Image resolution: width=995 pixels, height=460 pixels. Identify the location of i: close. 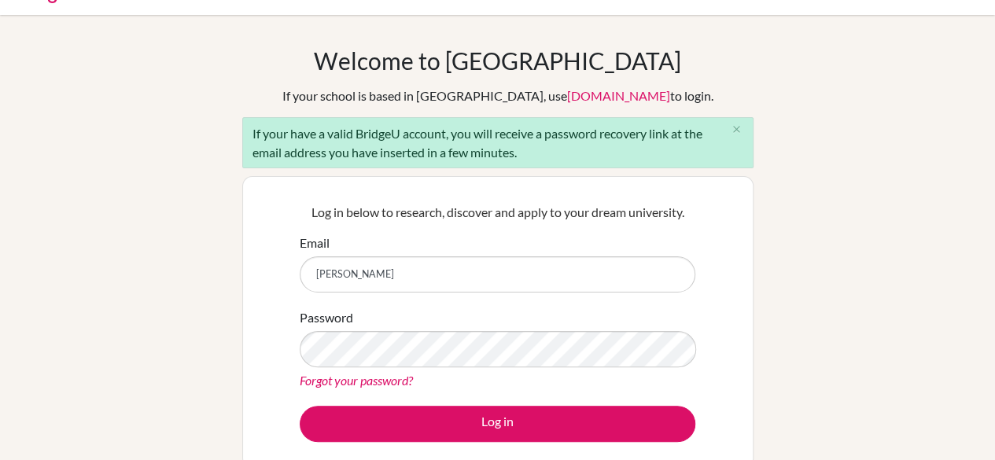
(736, 129).